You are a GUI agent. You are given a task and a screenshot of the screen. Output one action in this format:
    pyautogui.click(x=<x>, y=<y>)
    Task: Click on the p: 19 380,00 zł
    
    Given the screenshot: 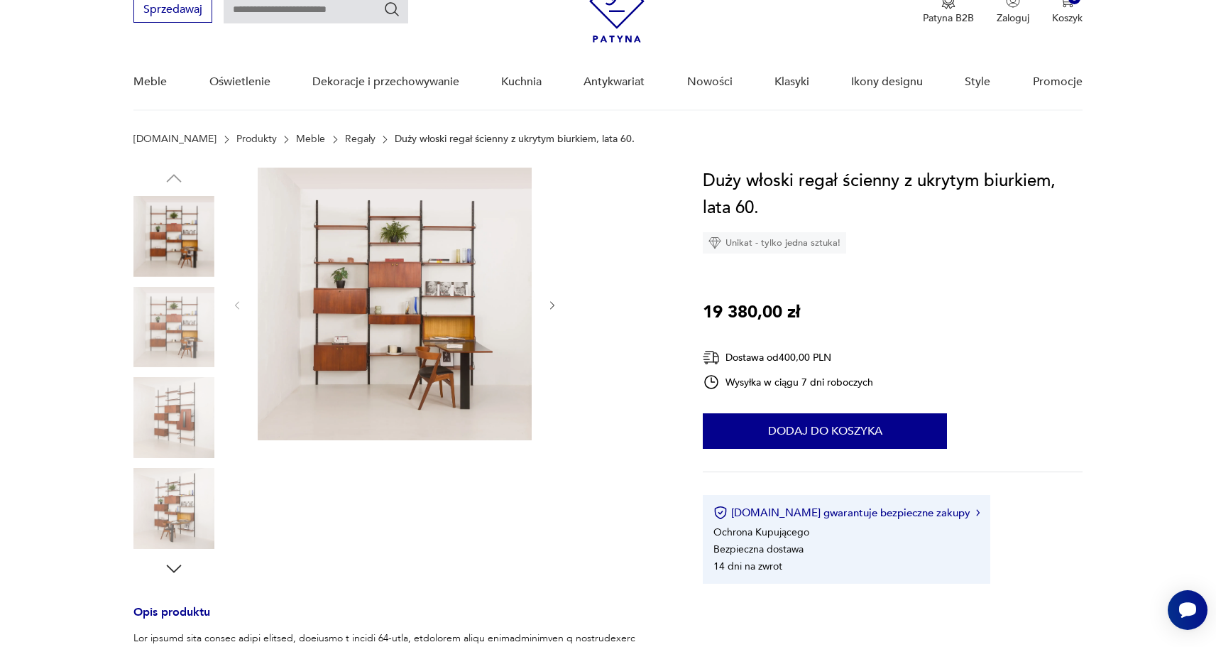 What is the action you would take?
    pyautogui.click(x=751, y=312)
    